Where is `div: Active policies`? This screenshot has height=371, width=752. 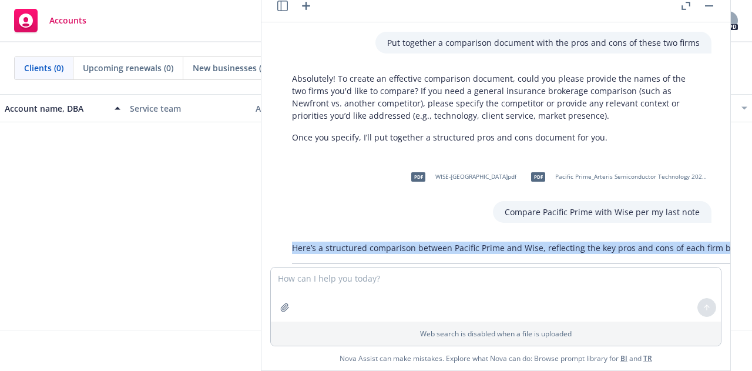
div: Active policies is located at coordinates (313, 108).